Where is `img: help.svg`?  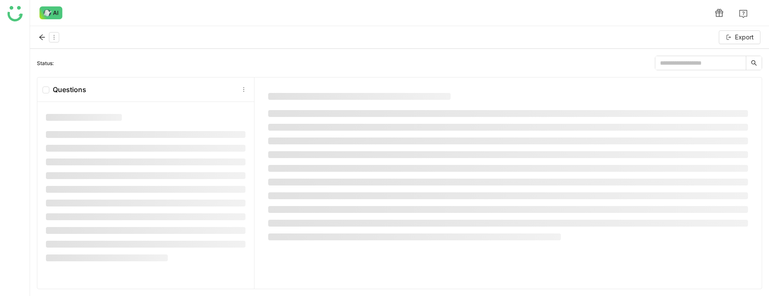
img: help.svg is located at coordinates (743, 14).